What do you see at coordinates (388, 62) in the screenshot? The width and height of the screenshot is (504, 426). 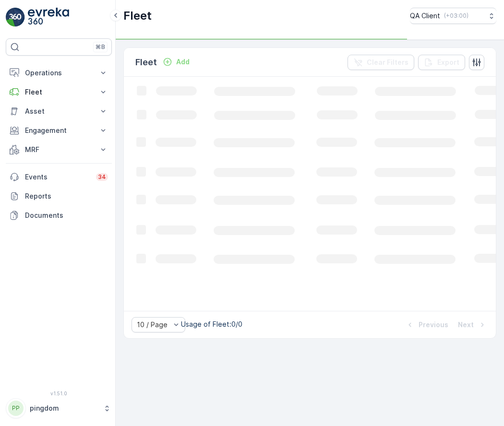 I see `p: Clear Filters` at bounding box center [388, 62].